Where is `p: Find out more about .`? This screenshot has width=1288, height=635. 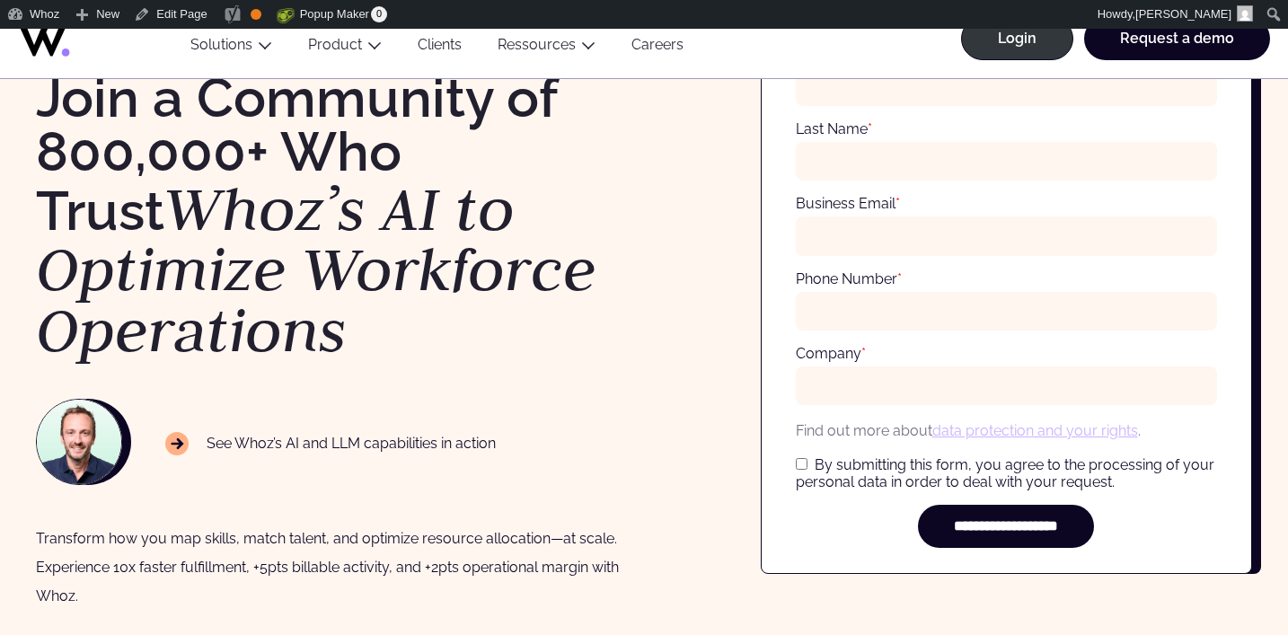 p: Find out more about . is located at coordinates (1006, 430).